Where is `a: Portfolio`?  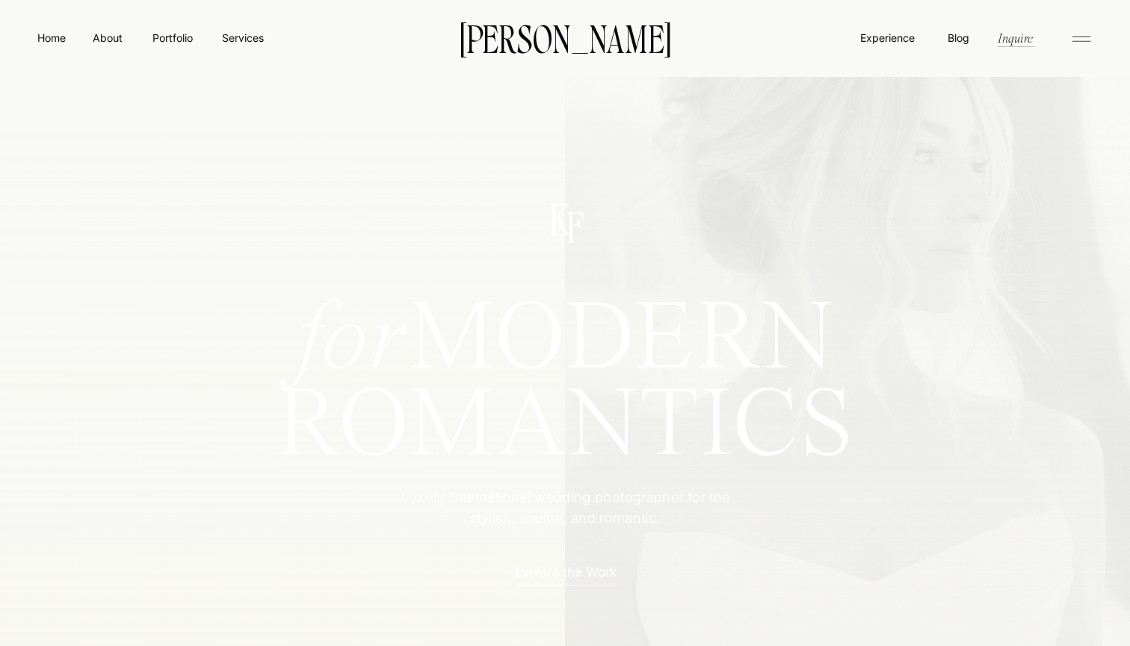 a: Portfolio is located at coordinates (172, 37).